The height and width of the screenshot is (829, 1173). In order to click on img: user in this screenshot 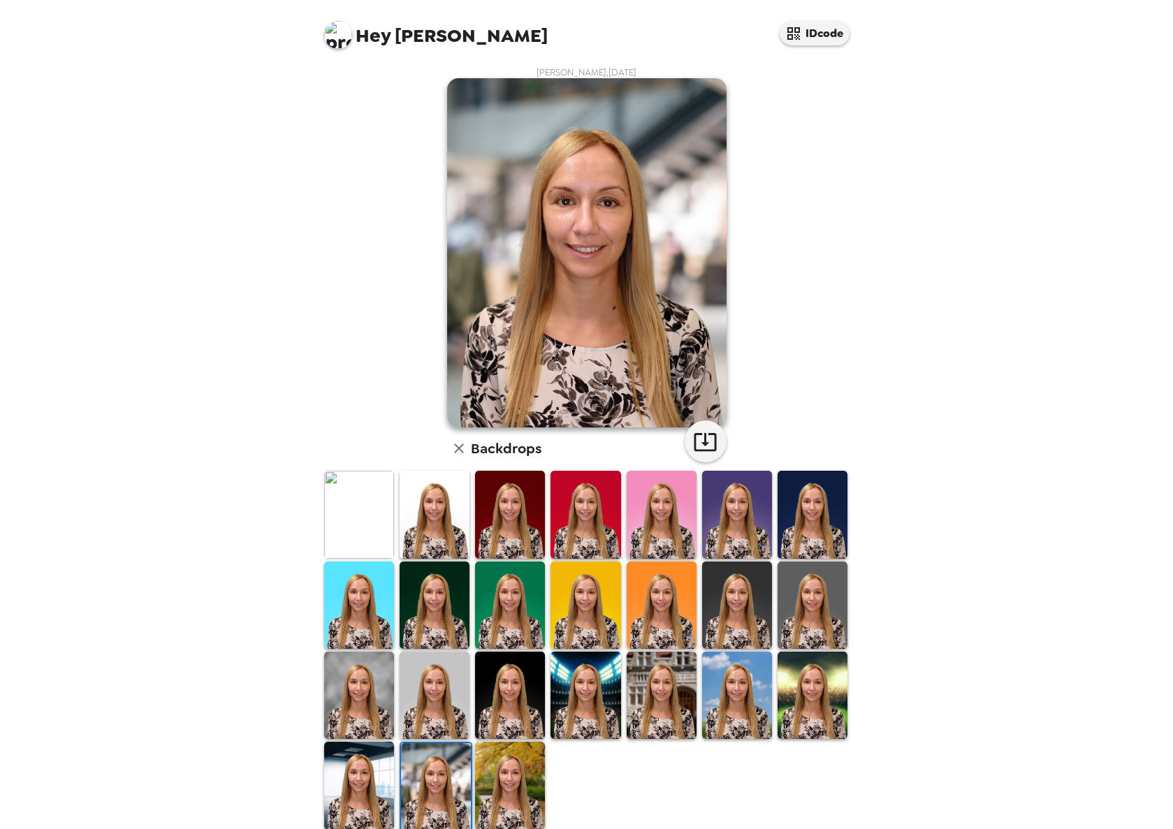, I will do `click(587, 253)`.